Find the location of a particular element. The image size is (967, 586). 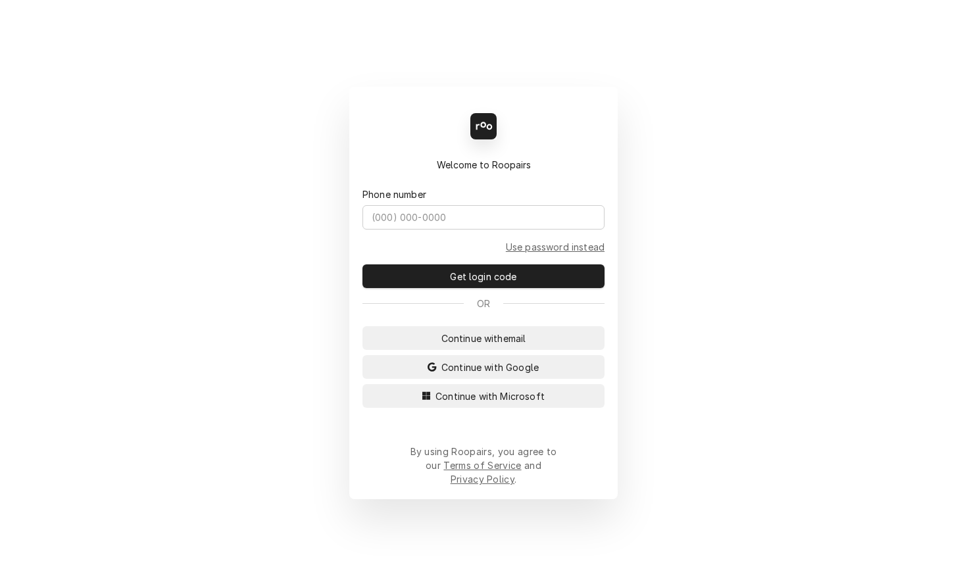

button: Continue withemail is located at coordinates (483, 338).